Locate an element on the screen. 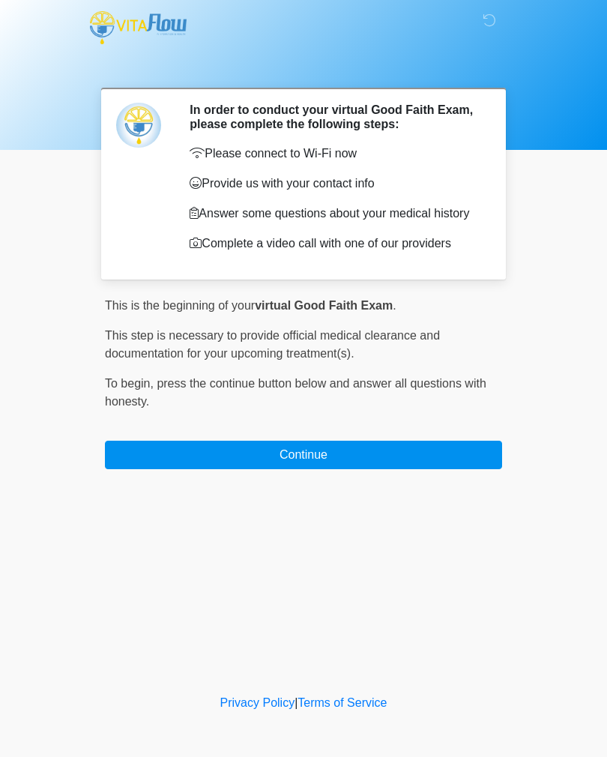 The width and height of the screenshot is (607, 757). button: Continue is located at coordinates (303, 455).